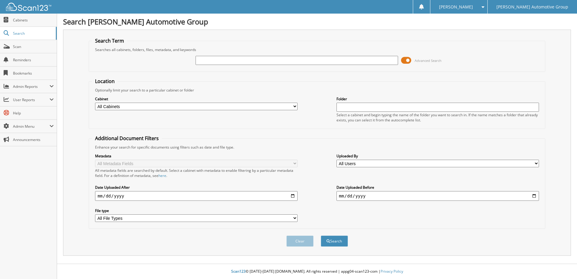 Image resolution: width=577 pixels, height=279 pixels. Describe the element at coordinates (437, 117) in the screenshot. I see `div: Select a cabinet and begin typing the name of the folder you want to search in. If the name match...` at that location.